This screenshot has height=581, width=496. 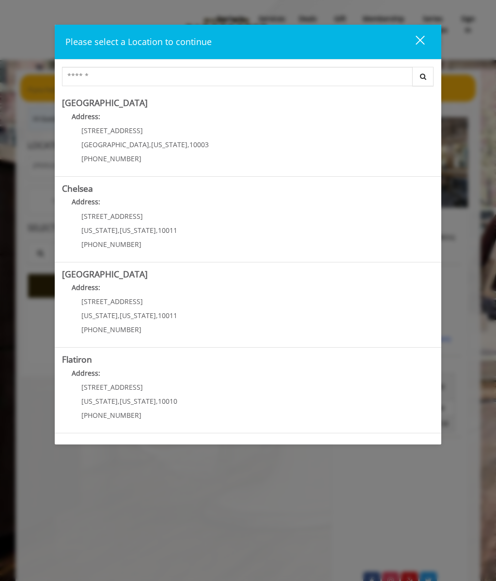 I want to click on div: close dialog, so click(x=414, y=42).